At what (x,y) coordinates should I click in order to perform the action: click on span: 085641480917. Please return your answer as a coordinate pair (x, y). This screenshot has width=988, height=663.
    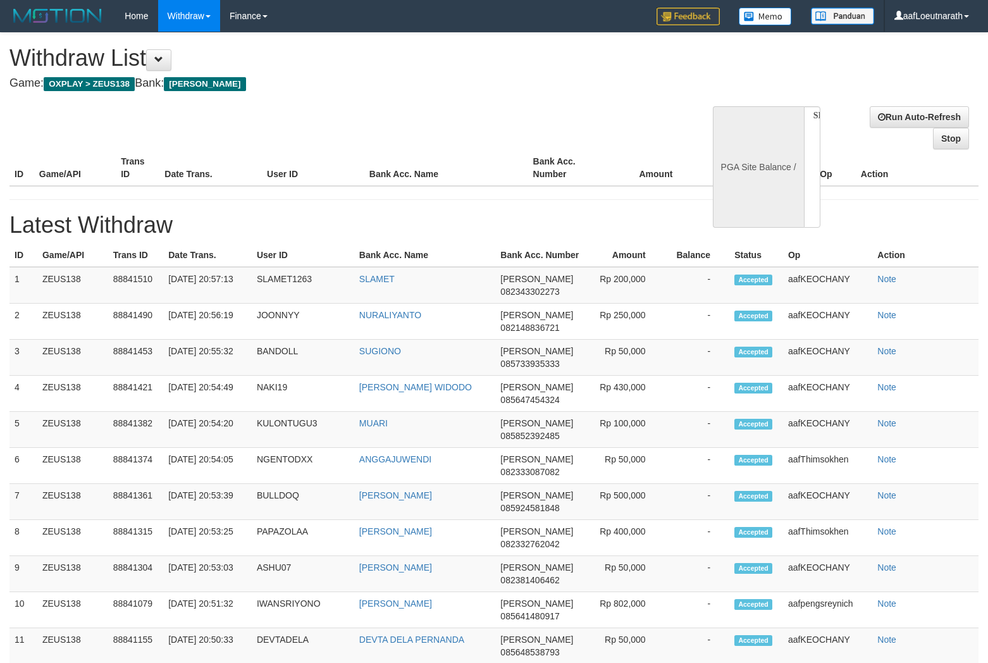
    Looking at the image, I should click on (530, 616).